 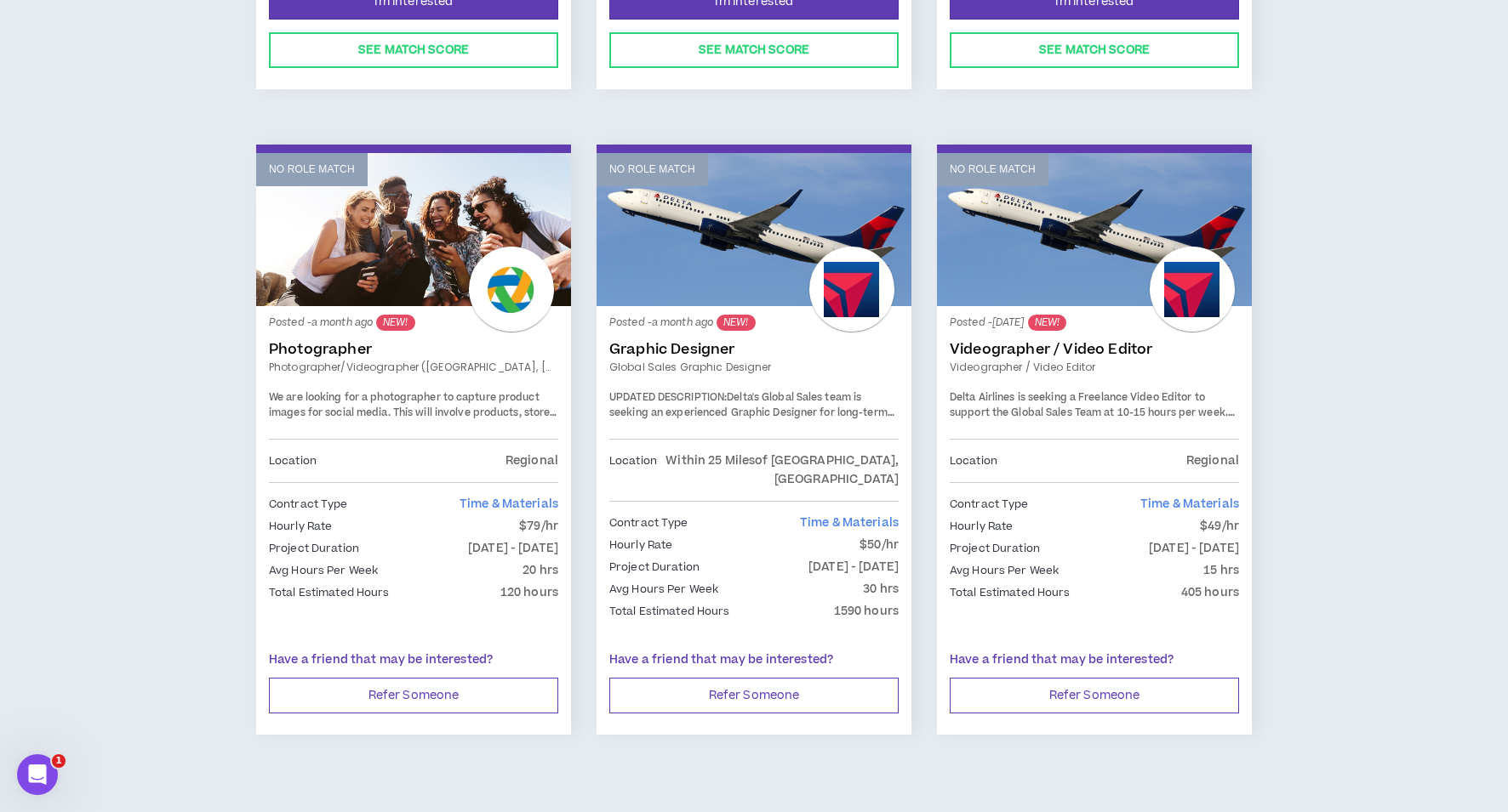 I want to click on p: 20 hrs, so click(x=540, y=570).